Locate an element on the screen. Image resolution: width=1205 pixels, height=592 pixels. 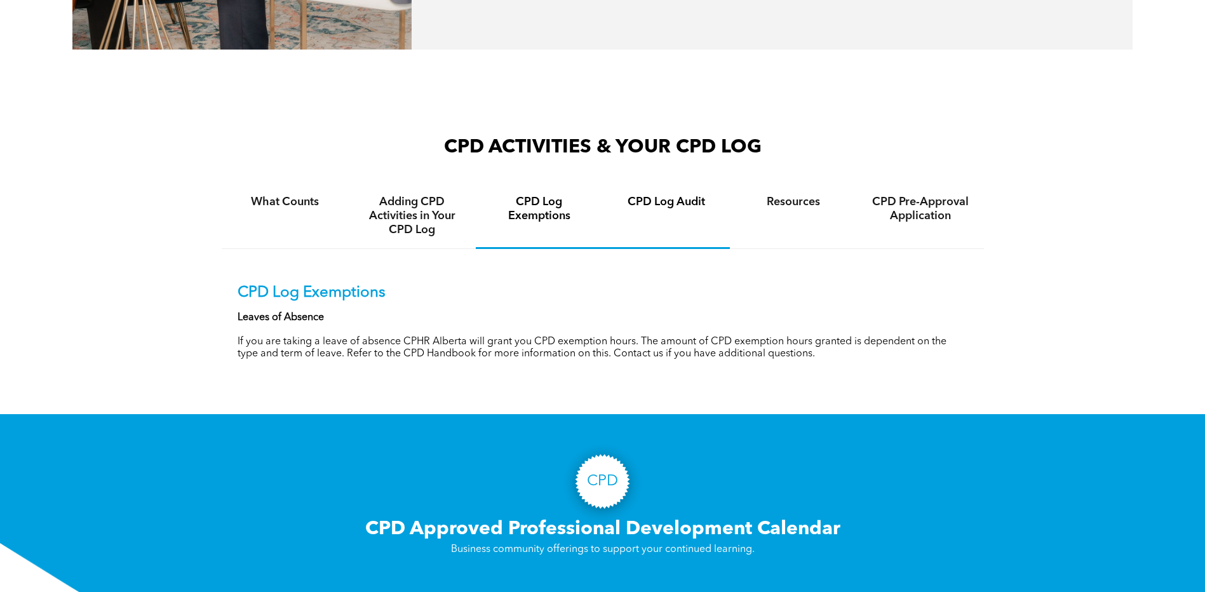
h4: CPD Log Audit is located at coordinates (666, 202).